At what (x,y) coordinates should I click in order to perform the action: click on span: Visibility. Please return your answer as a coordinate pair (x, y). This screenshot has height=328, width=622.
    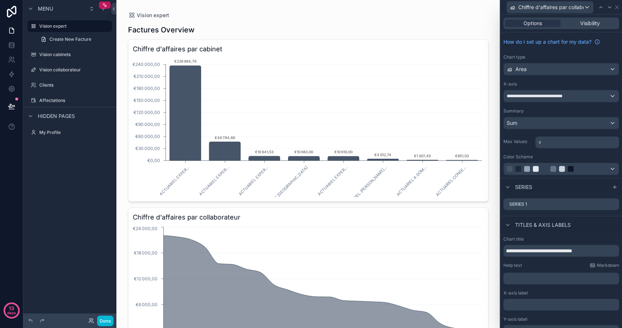
    Looking at the image, I should click on (590, 23).